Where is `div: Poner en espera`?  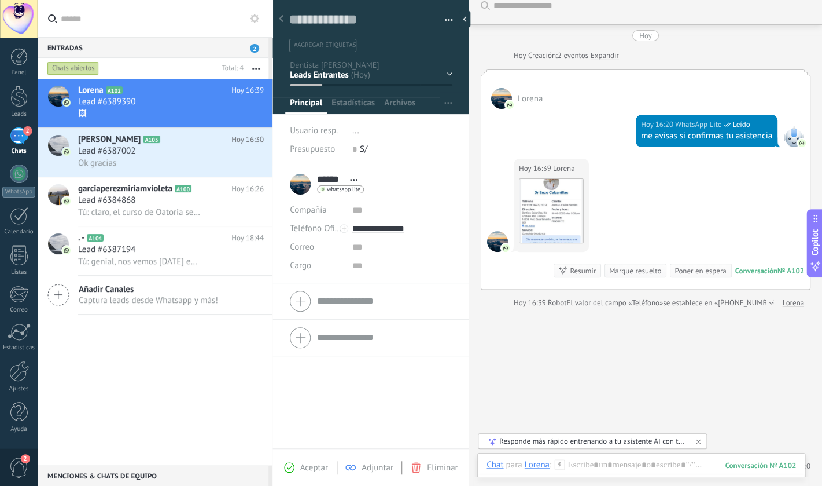 div: Poner en espera is located at coordinates (700, 270).